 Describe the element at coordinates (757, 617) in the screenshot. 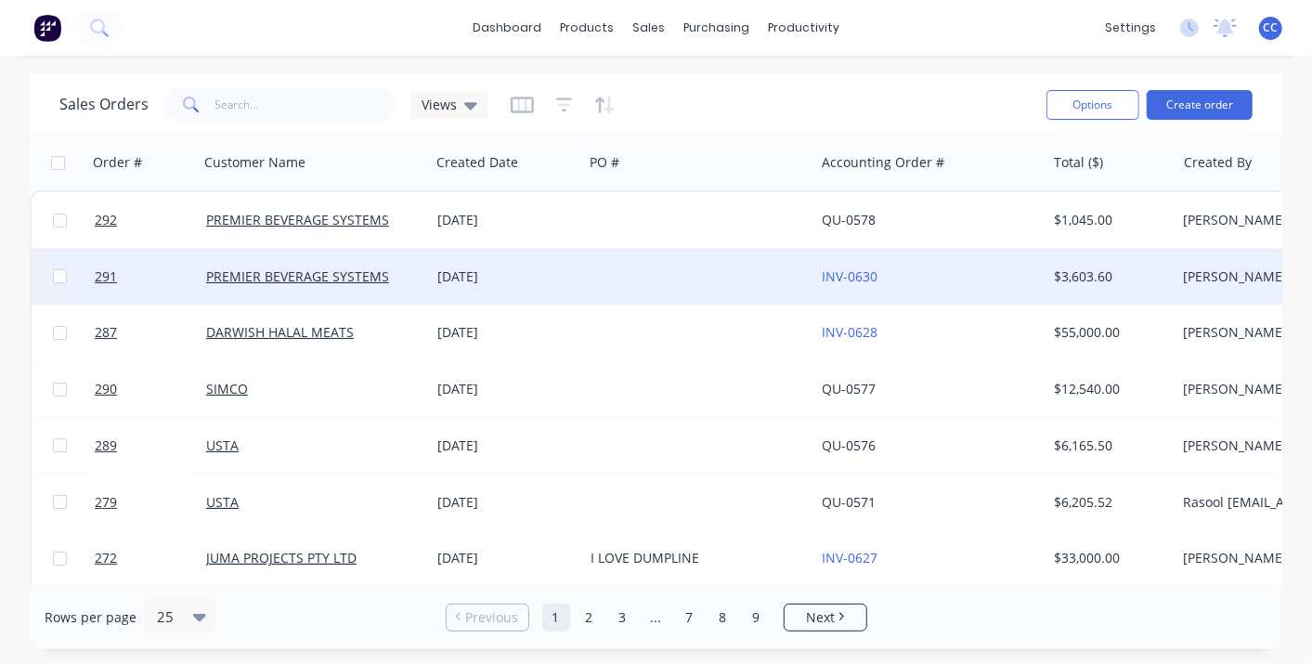

I see `a: Page 9` at that location.